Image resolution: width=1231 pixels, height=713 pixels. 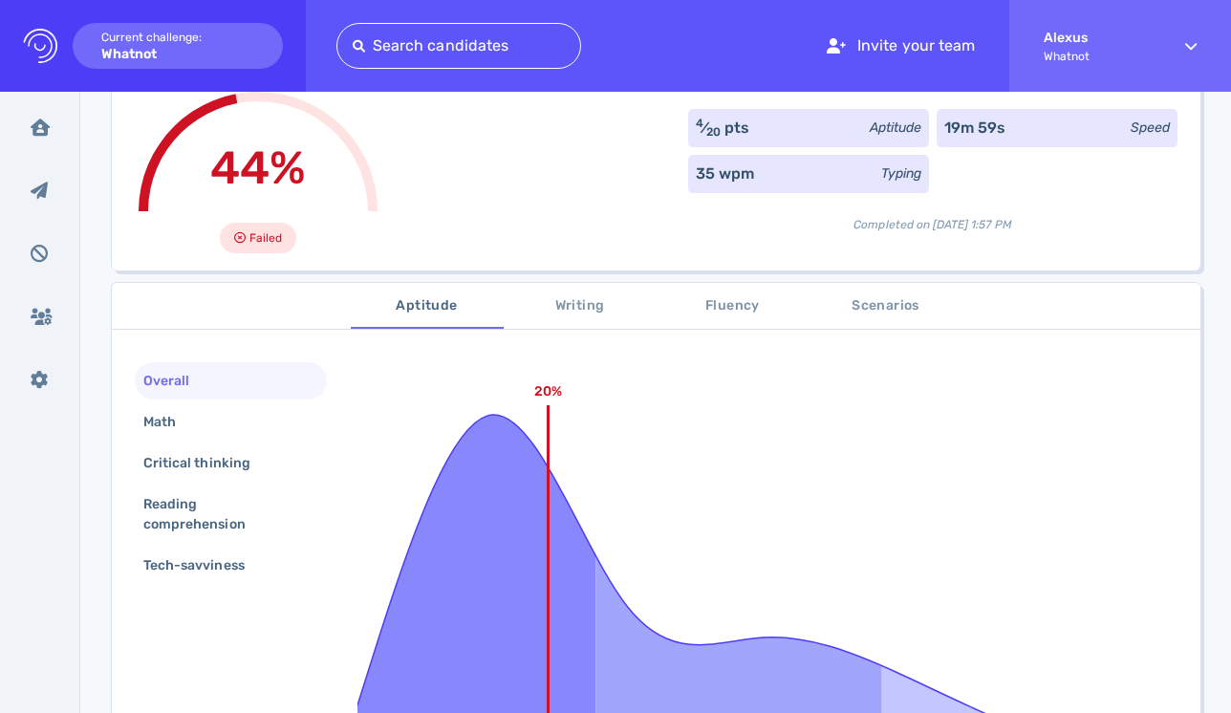 I want to click on sup: 4, so click(x=699, y=123).